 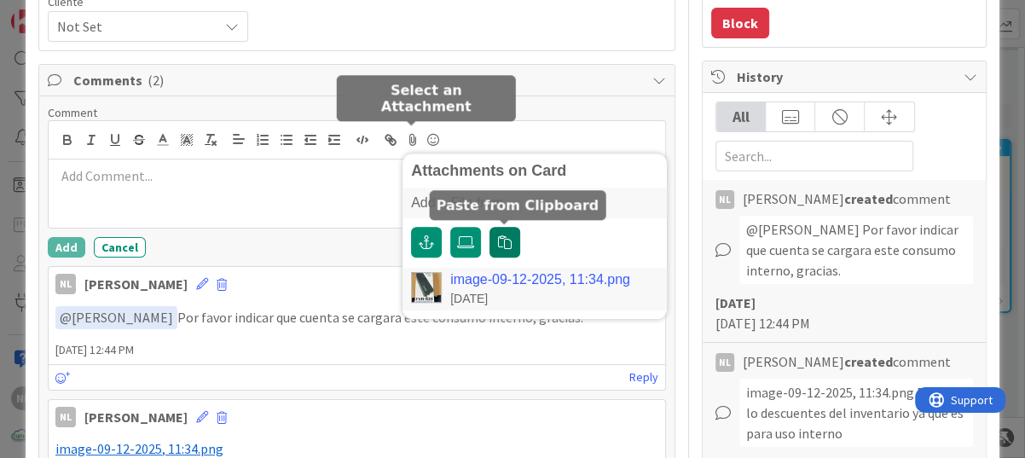 What do you see at coordinates (426, 98) in the screenshot?
I see `h5: Select an Attachment` at bounding box center [426, 98].